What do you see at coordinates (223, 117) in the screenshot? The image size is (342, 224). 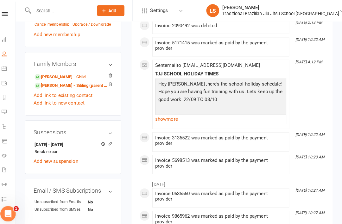 I see `p: CLICK HERE TO CHECK THE TIME TABLE` at bounding box center [223, 117].